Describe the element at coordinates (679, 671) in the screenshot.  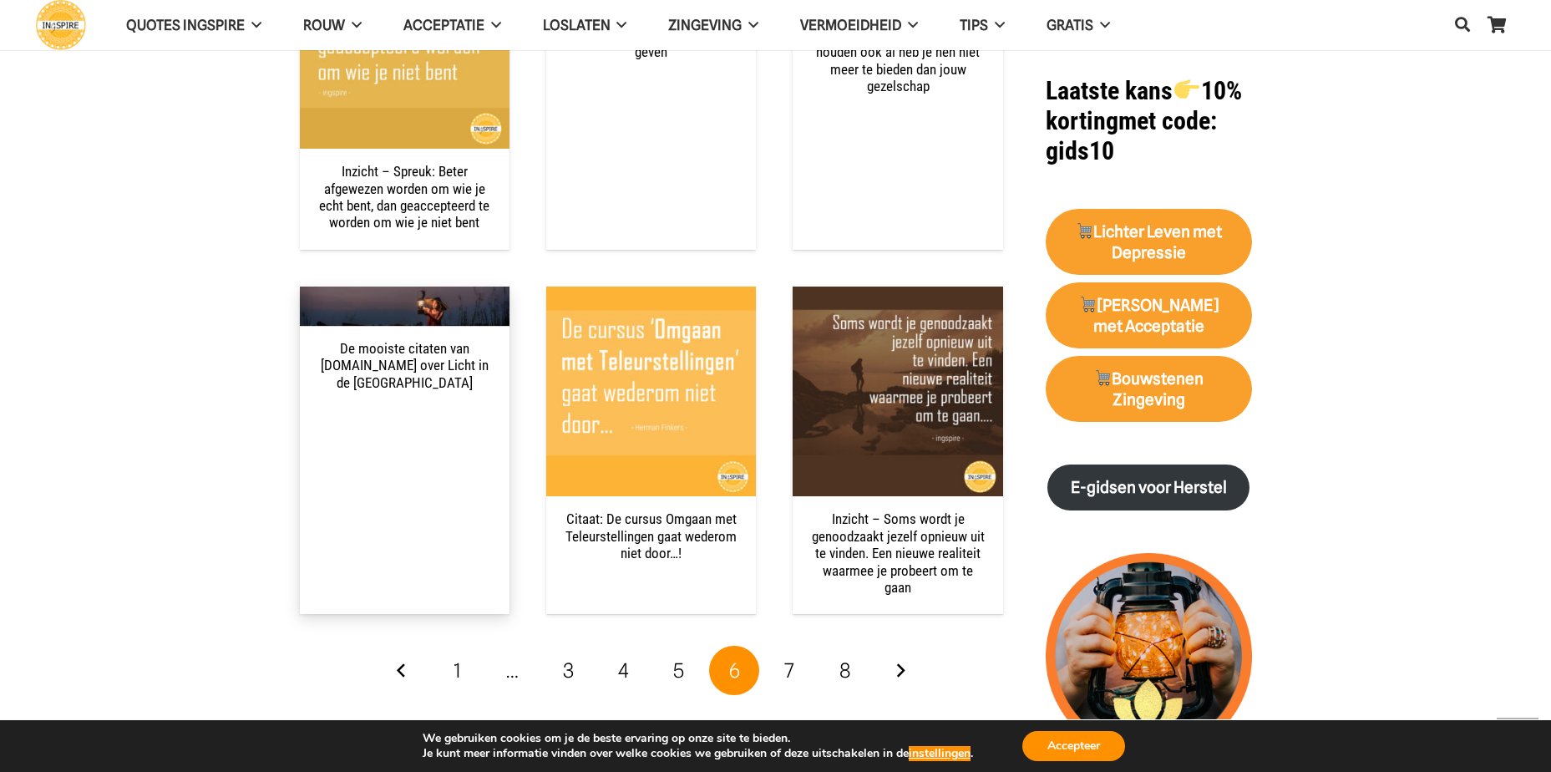
I see `a: Pagina 5` at that location.